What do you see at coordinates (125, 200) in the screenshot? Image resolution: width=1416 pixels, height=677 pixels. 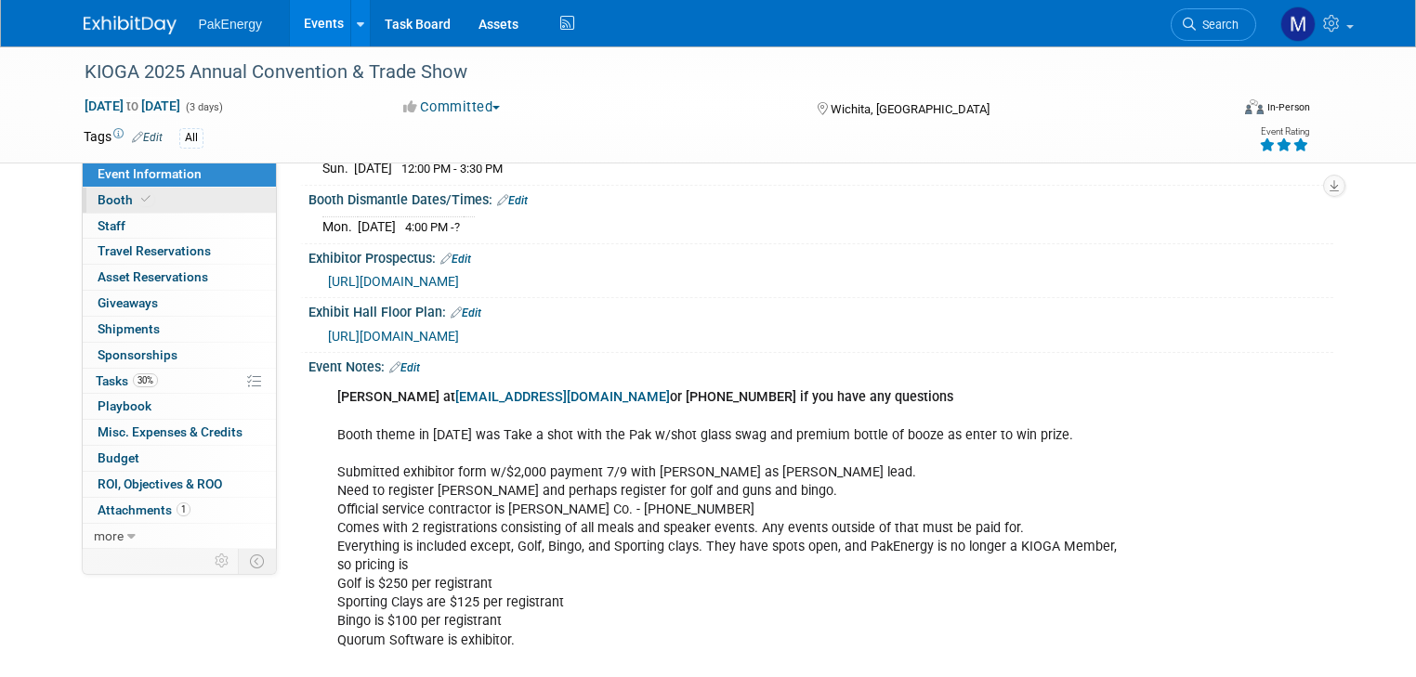 I see `span: Booth` at bounding box center [125, 200].